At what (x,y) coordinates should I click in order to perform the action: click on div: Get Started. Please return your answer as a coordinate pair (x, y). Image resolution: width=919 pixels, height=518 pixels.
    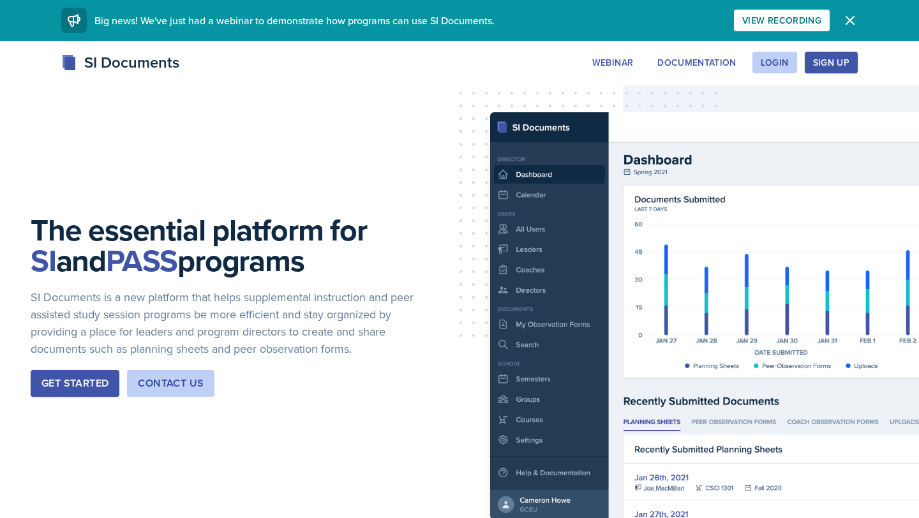
    Looking at the image, I should click on (75, 384).